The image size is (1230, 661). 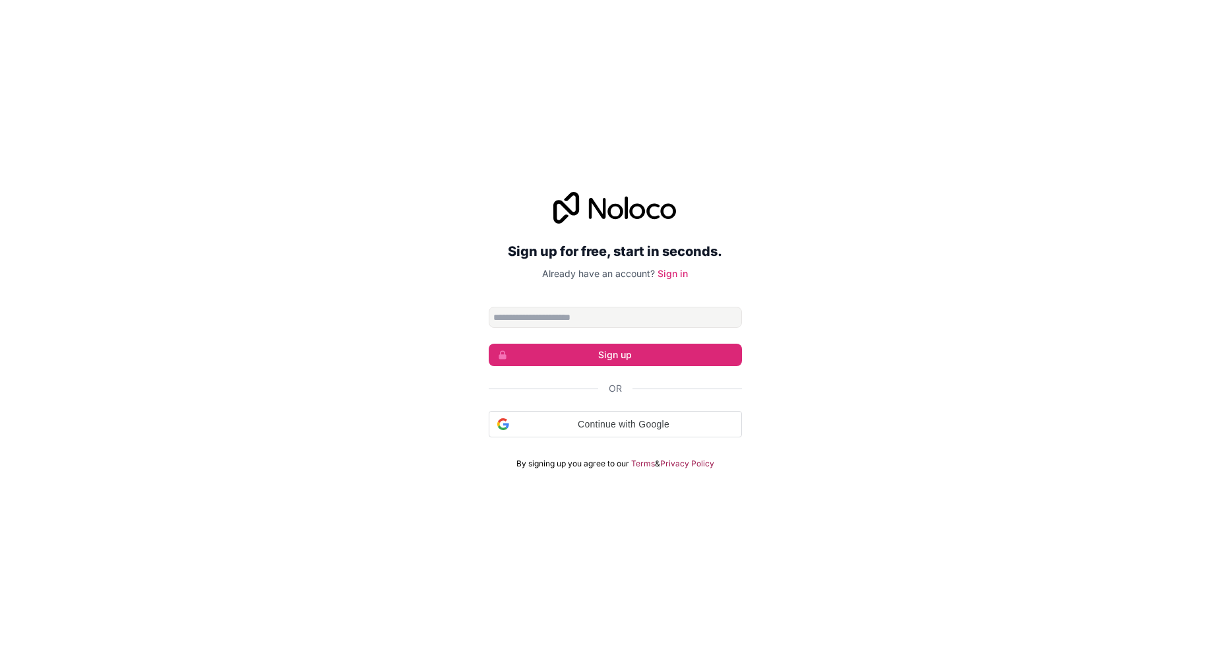 What do you see at coordinates (598, 273) in the screenshot?
I see `span: Already have an account?` at bounding box center [598, 273].